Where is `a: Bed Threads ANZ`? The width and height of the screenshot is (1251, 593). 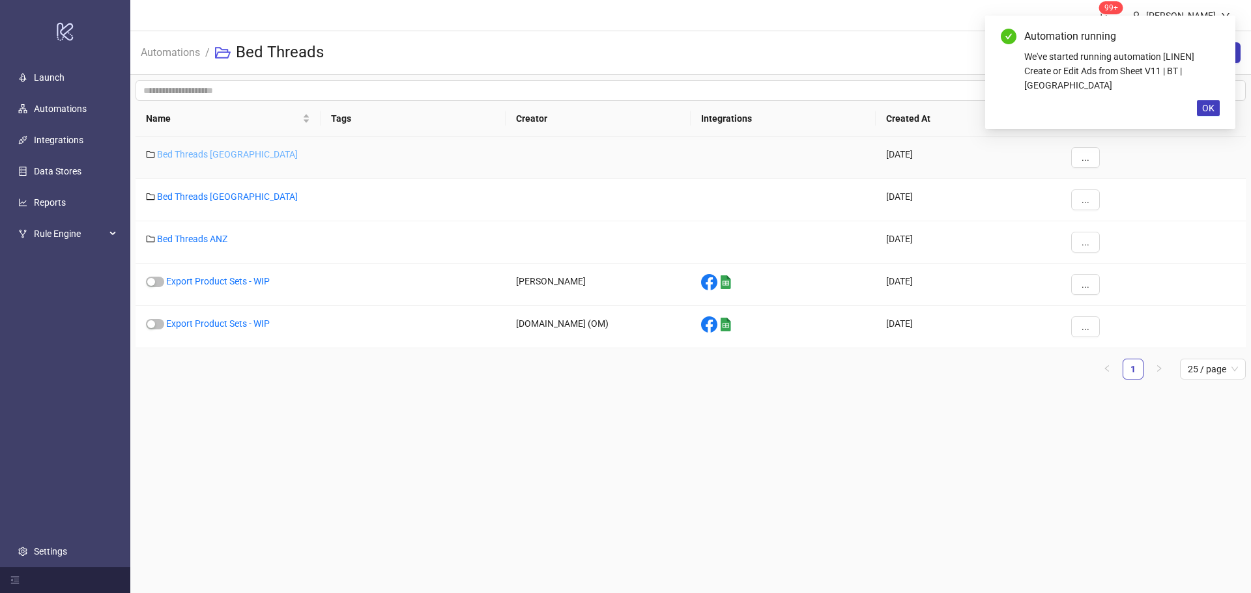 a: Bed Threads ANZ is located at coordinates (192, 239).